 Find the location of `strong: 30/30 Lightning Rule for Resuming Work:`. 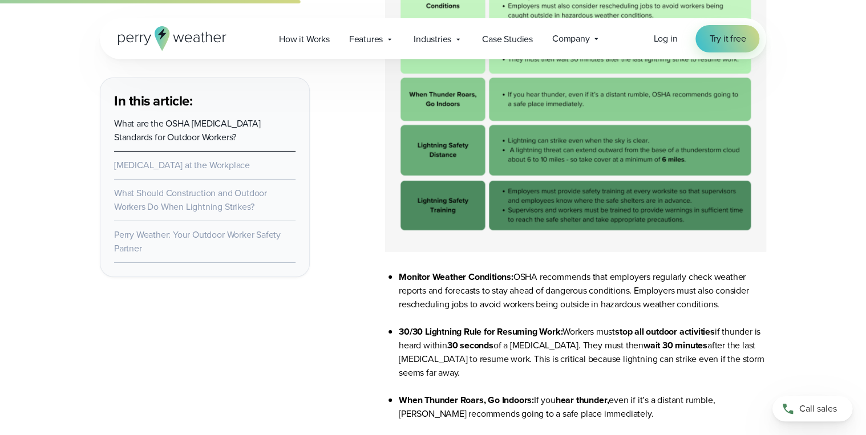

strong: 30/30 Lightning Rule for Resuming Work: is located at coordinates (480, 331).